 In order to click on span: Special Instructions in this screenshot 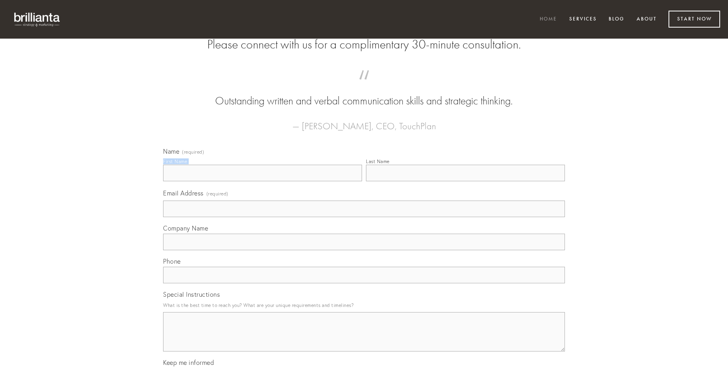, I will do `click(191, 294)`.